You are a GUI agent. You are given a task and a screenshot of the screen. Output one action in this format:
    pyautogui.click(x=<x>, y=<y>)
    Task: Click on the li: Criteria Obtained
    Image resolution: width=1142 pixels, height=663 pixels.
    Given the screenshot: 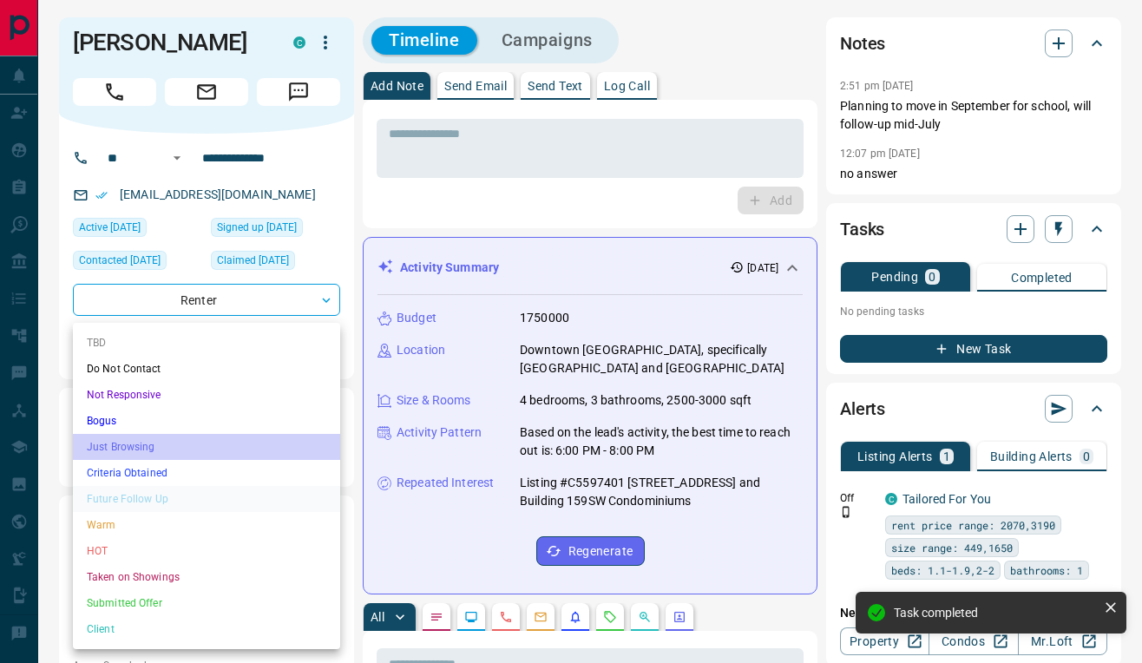 What is the action you would take?
    pyautogui.click(x=207, y=473)
    